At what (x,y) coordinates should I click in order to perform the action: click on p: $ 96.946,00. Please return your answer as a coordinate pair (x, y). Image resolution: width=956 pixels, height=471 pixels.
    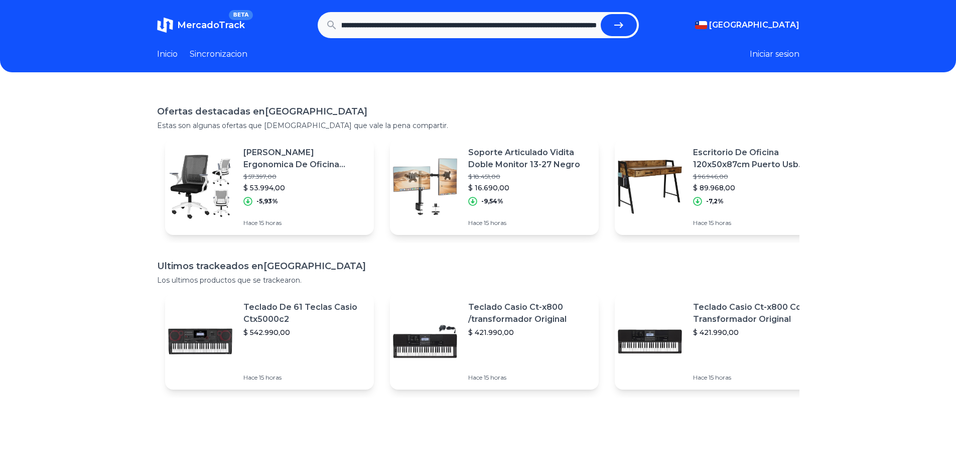
    Looking at the image, I should click on (754, 177).